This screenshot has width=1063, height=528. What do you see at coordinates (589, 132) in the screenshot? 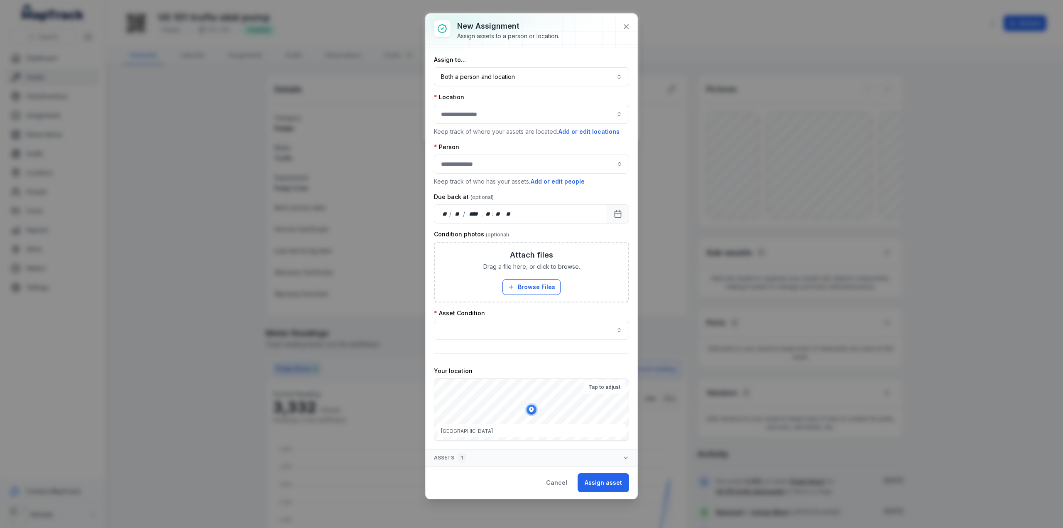
I see `button: Add or edit locations` at bounding box center [589, 132].